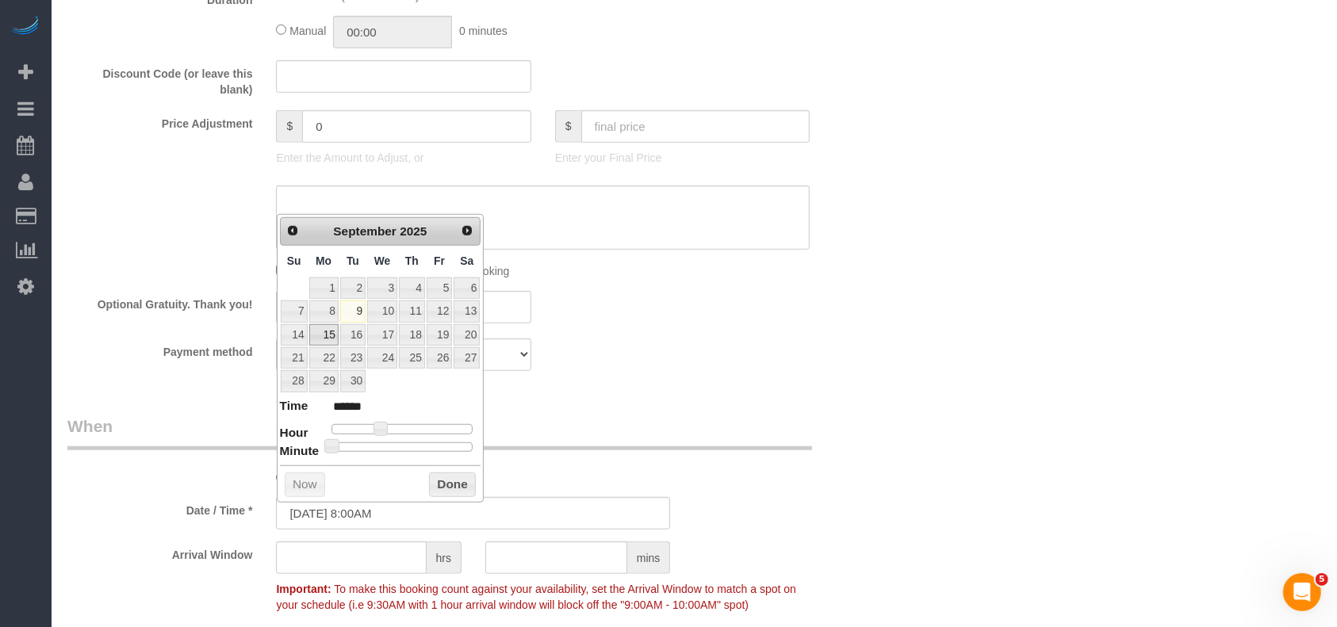 This screenshot has height=627, width=1337. I want to click on a: 6, so click(466, 288).